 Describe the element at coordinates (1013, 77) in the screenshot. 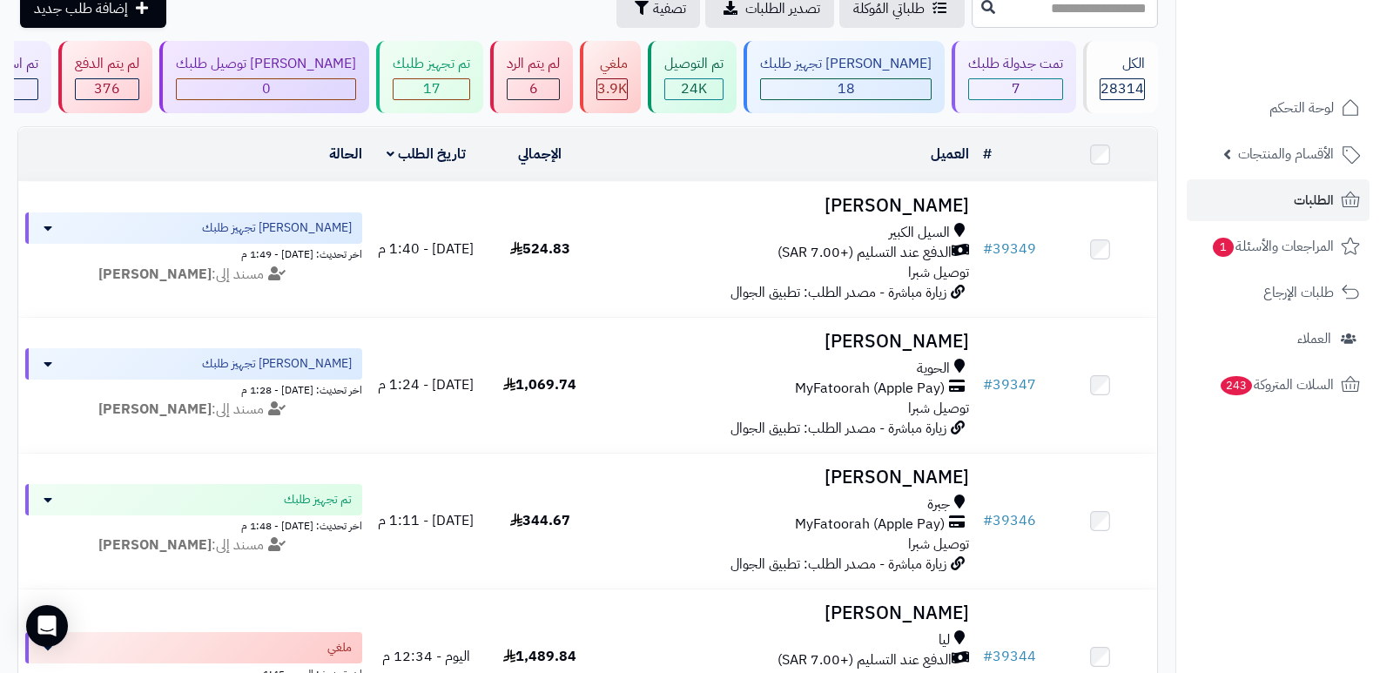

I see `a: تمت جدولة طلبك 7` at that location.